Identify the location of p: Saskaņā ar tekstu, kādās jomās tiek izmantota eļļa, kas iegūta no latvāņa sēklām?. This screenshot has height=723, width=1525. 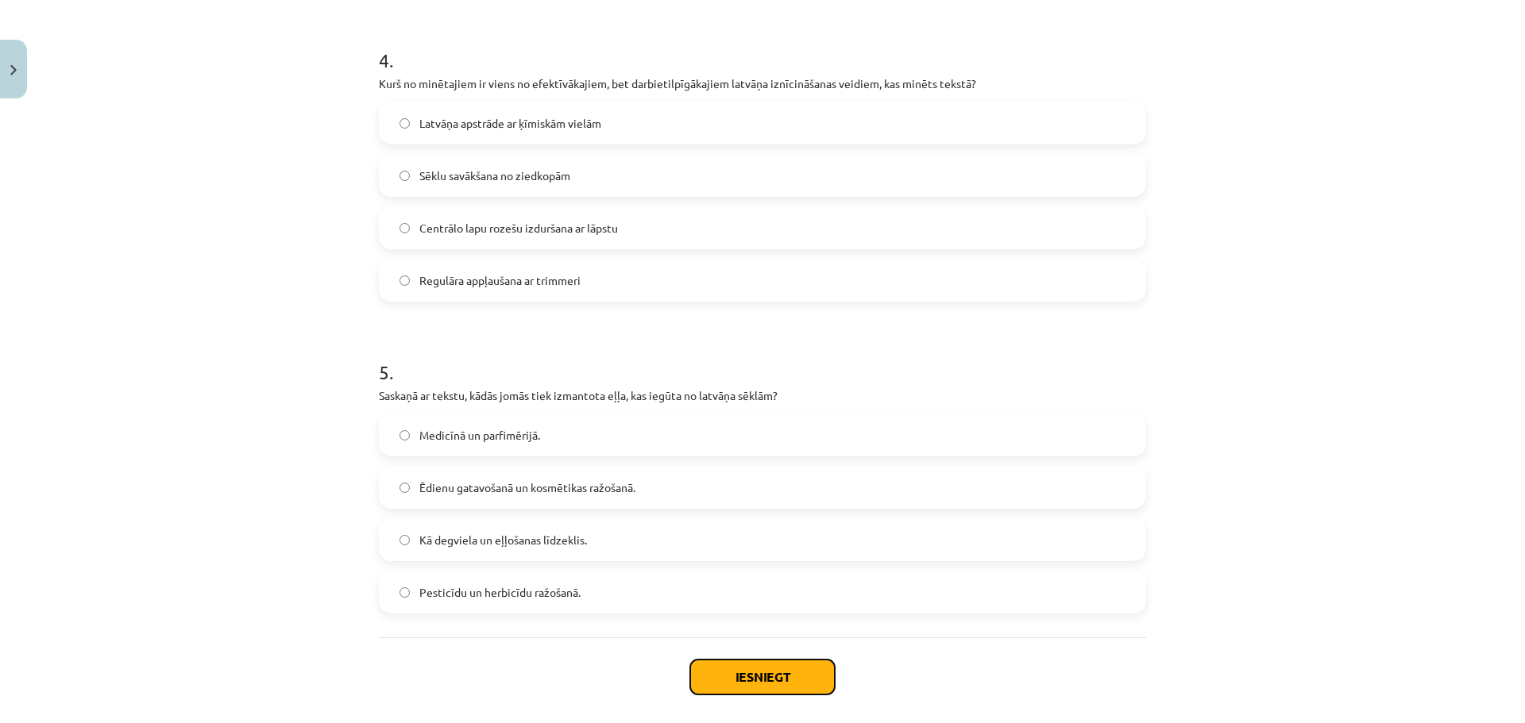
(762, 395).